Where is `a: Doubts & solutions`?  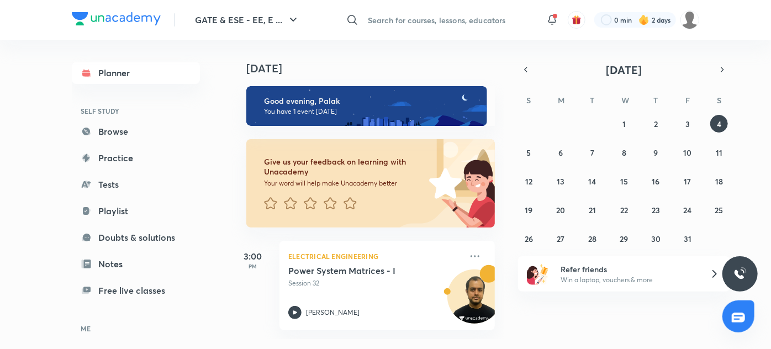
a: Doubts & solutions is located at coordinates (136, 237).